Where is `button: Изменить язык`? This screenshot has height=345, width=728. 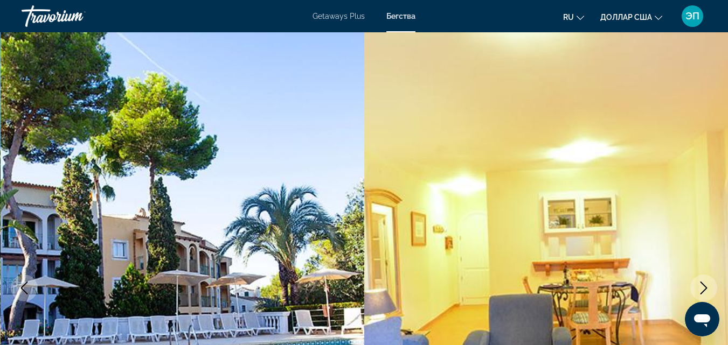
button: Изменить язык is located at coordinates (573, 17).